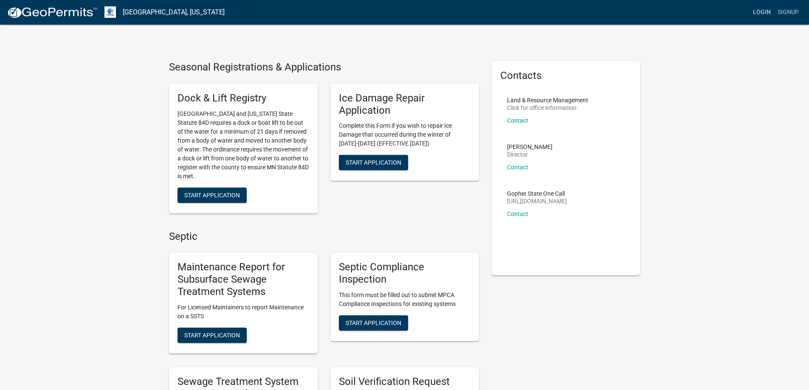 Image resolution: width=809 pixels, height=390 pixels. I want to click on p: This form must be filled out to submit MPCA Compliance Inspections for existing systems, so click(405, 300).